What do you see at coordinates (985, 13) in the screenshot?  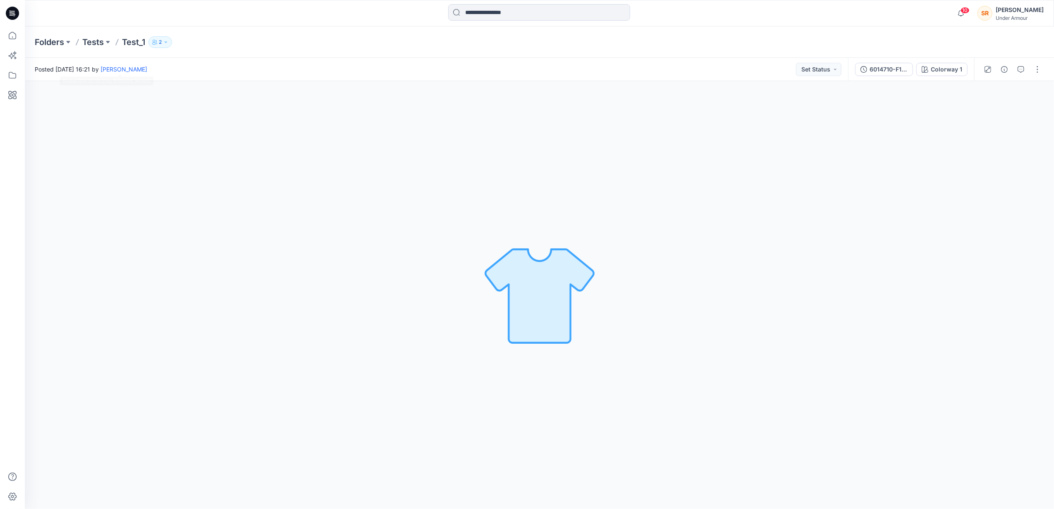 I see `div: SR` at bounding box center [985, 13].